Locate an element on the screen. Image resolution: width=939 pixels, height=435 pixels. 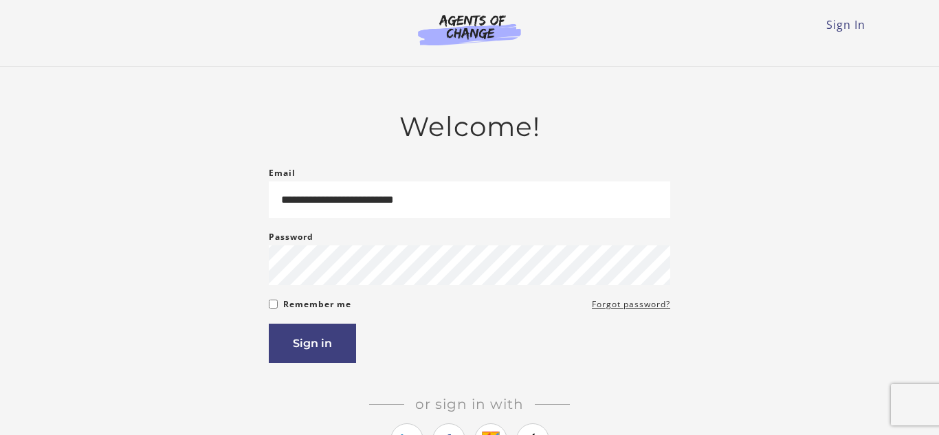
label: Email is located at coordinates (282, 173).